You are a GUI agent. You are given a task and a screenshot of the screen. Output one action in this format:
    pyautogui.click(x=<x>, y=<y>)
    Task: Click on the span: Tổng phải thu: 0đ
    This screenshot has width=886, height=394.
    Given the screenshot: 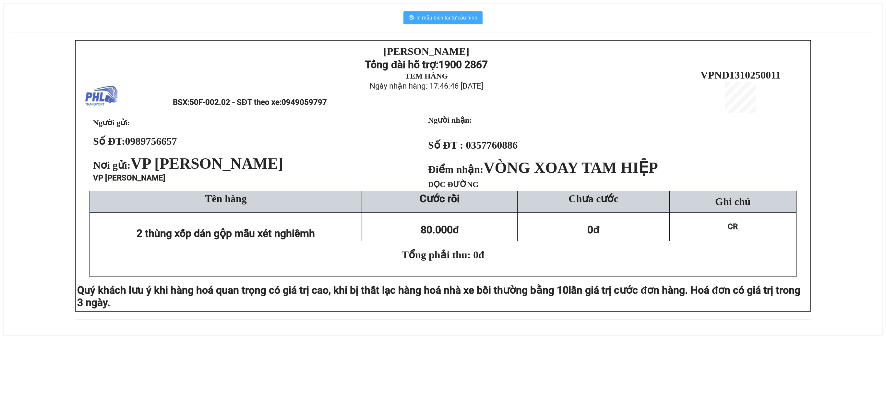 What is the action you would take?
    pyautogui.click(x=443, y=255)
    